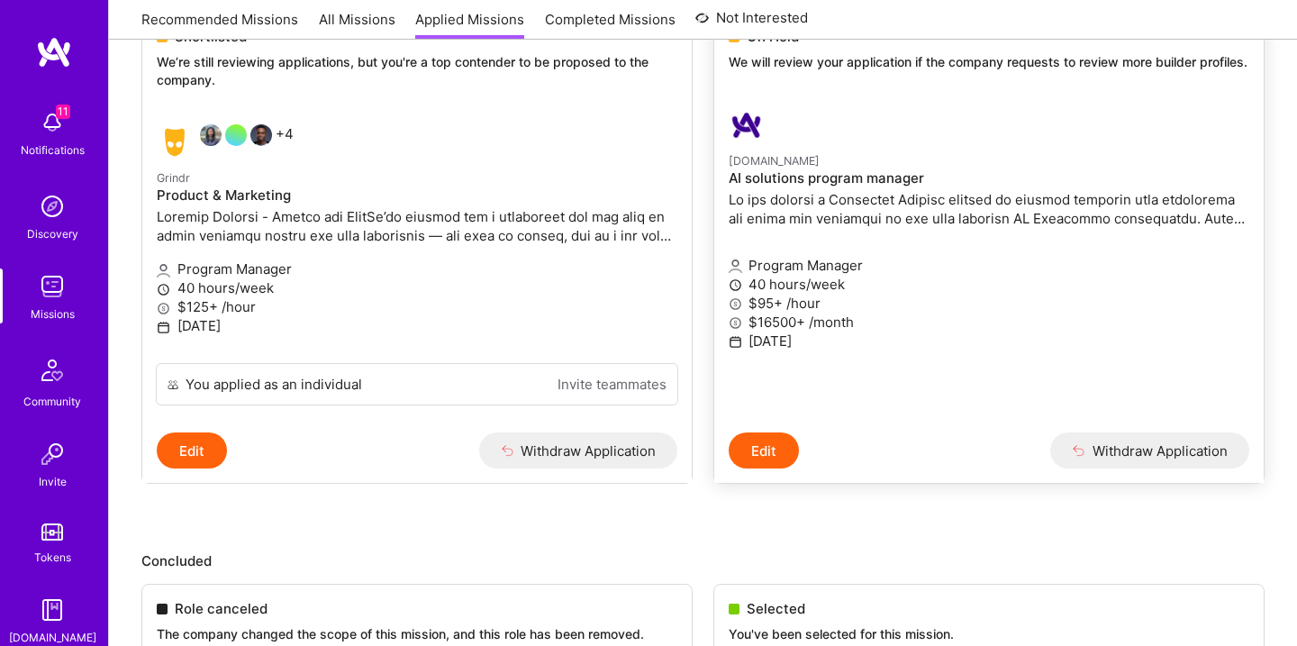 The image size is (1297, 646). I want to click on p: We will review your application if the company requests to review more builder profiles., so click(989, 62).